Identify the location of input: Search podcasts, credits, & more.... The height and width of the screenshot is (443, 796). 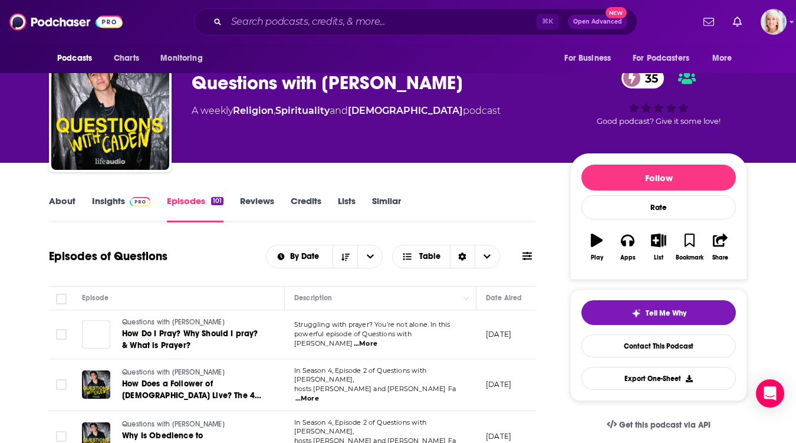
(382, 22).